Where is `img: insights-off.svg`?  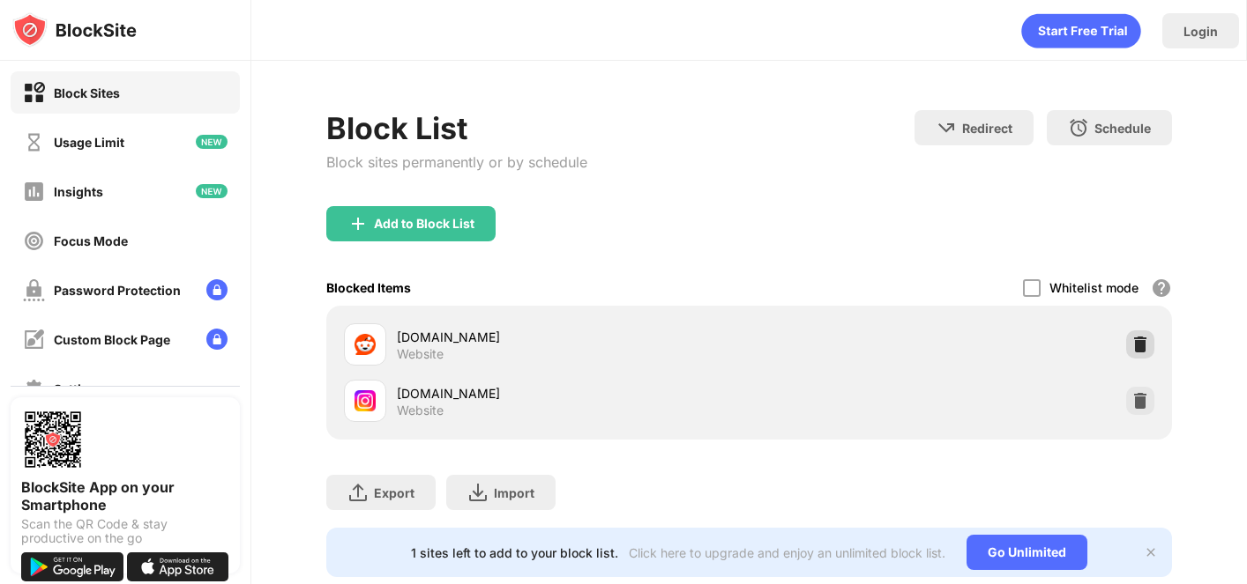
img: insights-off.svg is located at coordinates (33, 191).